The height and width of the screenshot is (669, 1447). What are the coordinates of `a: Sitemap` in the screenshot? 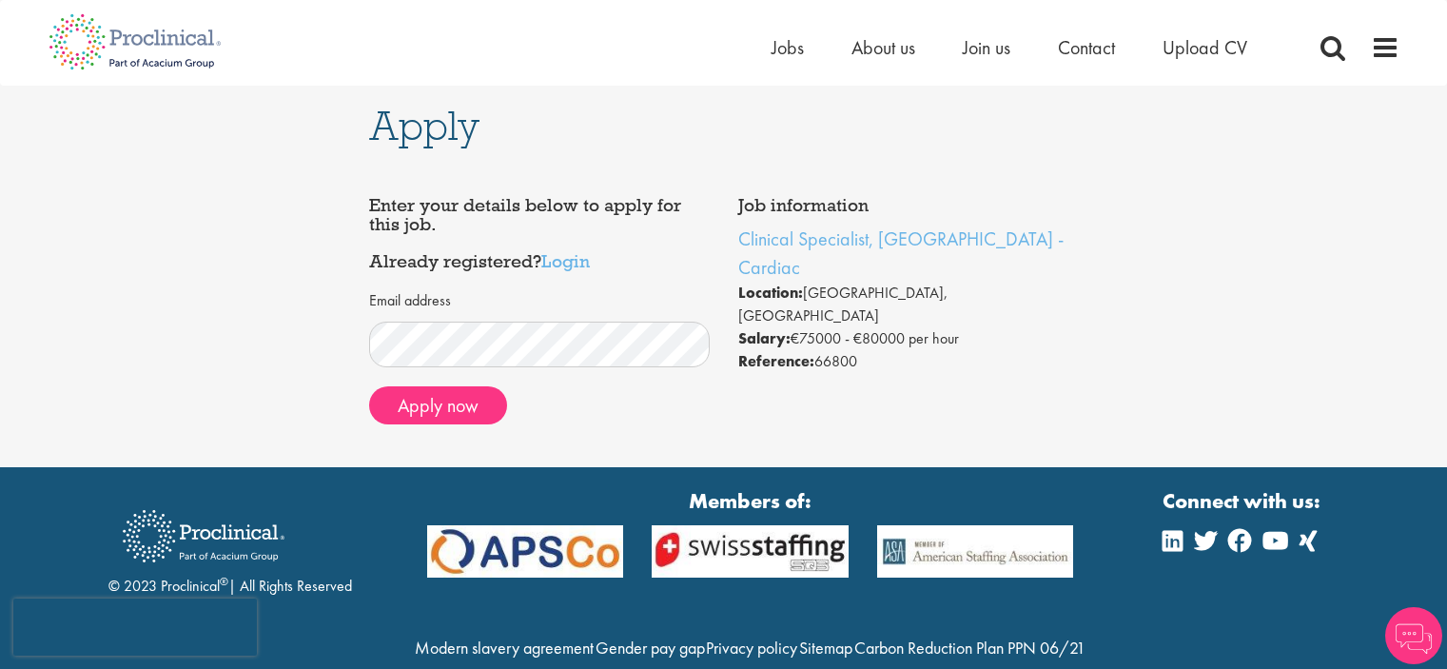 It's located at (826, 647).